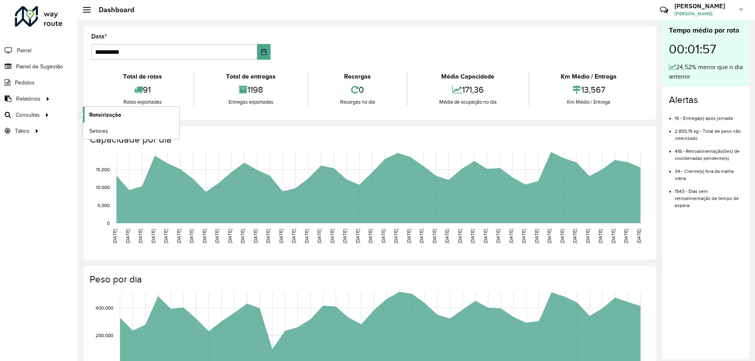 The image size is (755, 361). What do you see at coordinates (358, 77) in the screenshot?
I see `div: Recargas` at bounding box center [358, 77].